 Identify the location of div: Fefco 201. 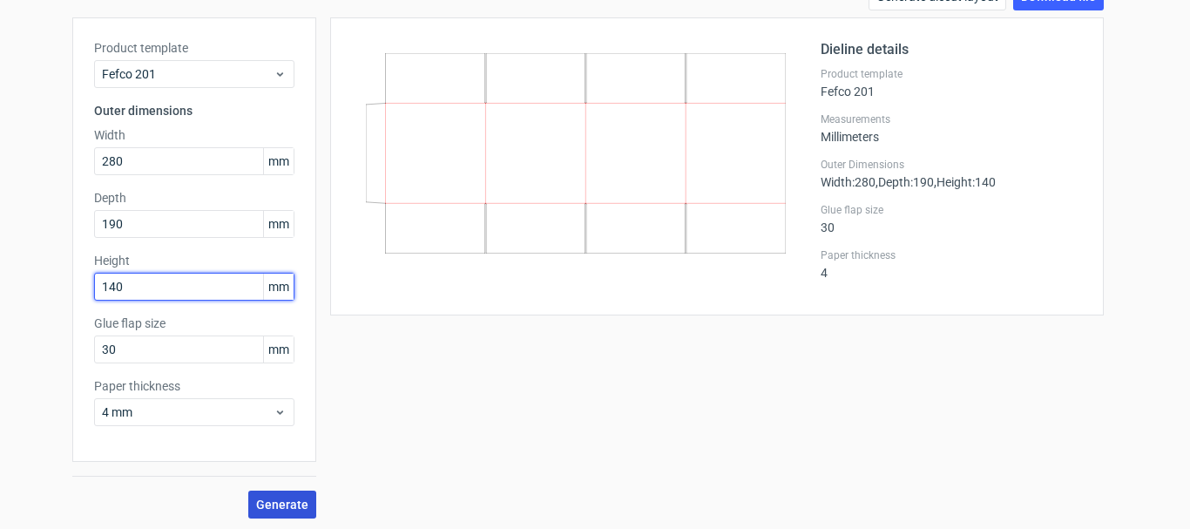
(951, 83).